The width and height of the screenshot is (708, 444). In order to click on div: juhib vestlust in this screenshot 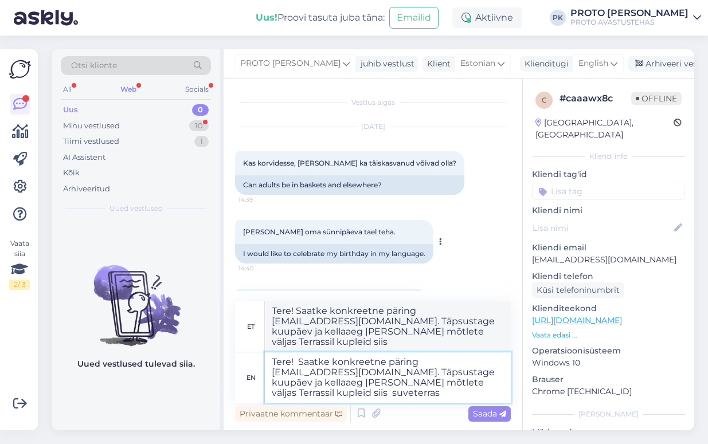, I will do `click(385, 64)`.